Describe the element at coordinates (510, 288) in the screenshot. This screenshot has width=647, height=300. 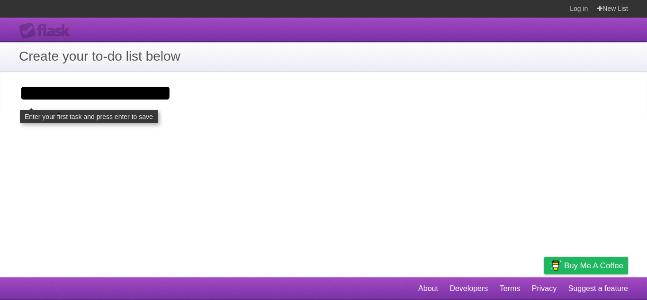
I see `a: Terms` at that location.